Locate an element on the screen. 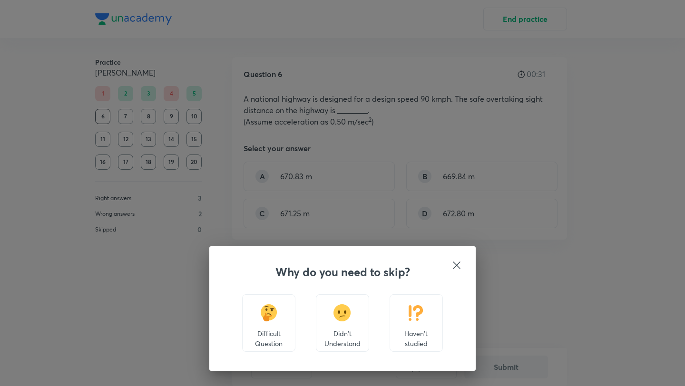 This screenshot has width=685, height=386. p: Didn't Understand is located at coordinates (342, 339).